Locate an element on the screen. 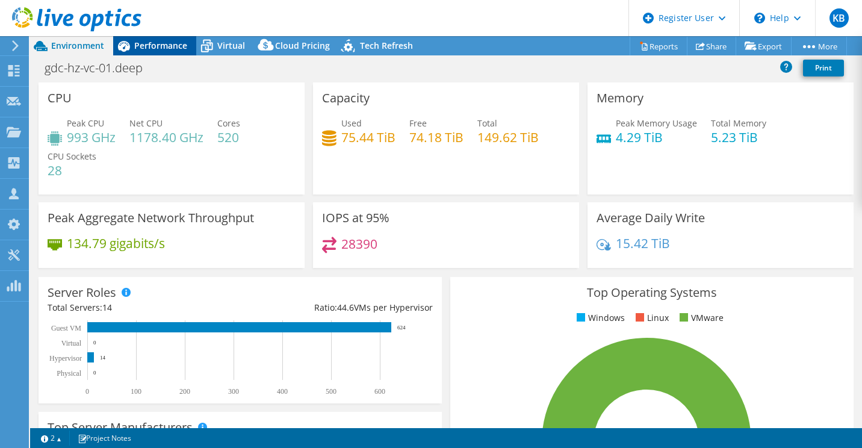  a: 2 is located at coordinates (51, 437).